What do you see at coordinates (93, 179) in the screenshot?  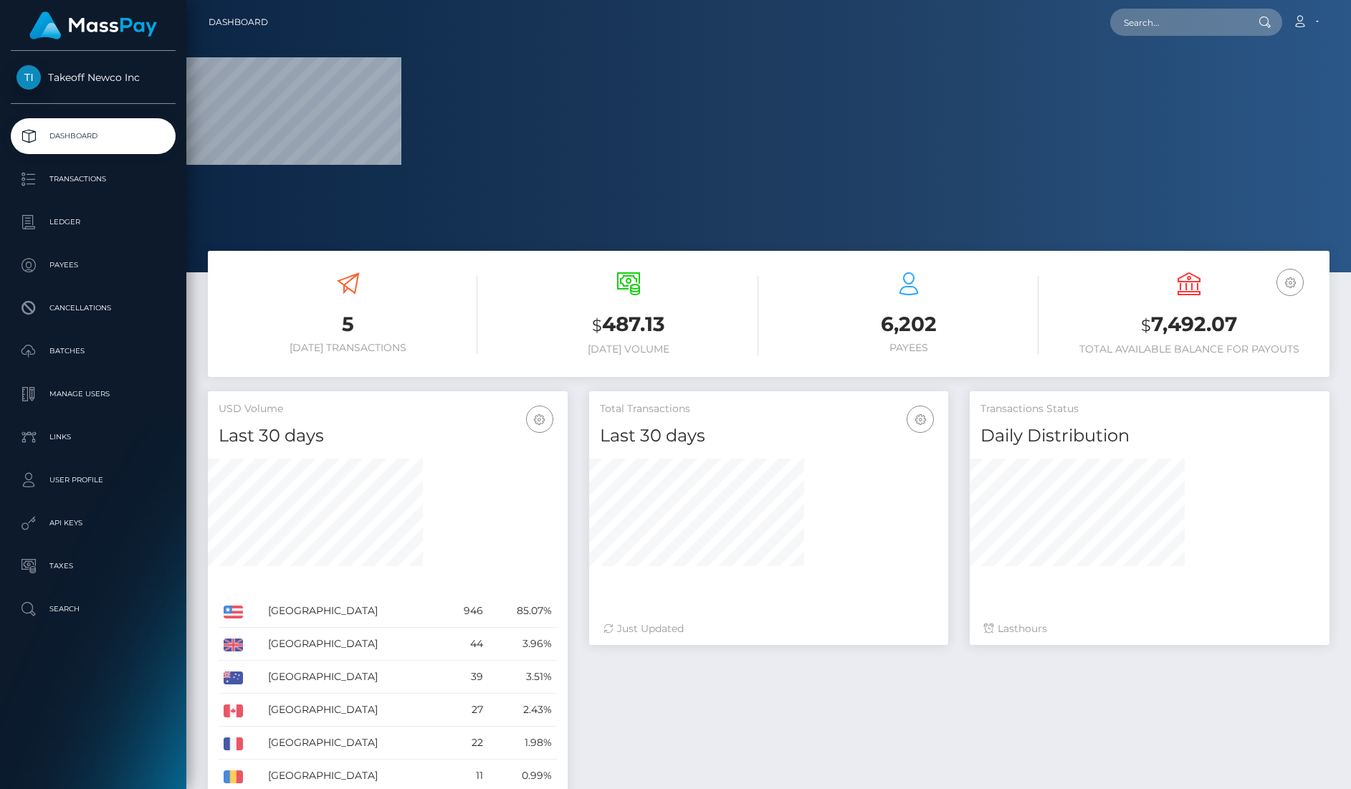 I see `p: Transactions` at bounding box center [93, 179].